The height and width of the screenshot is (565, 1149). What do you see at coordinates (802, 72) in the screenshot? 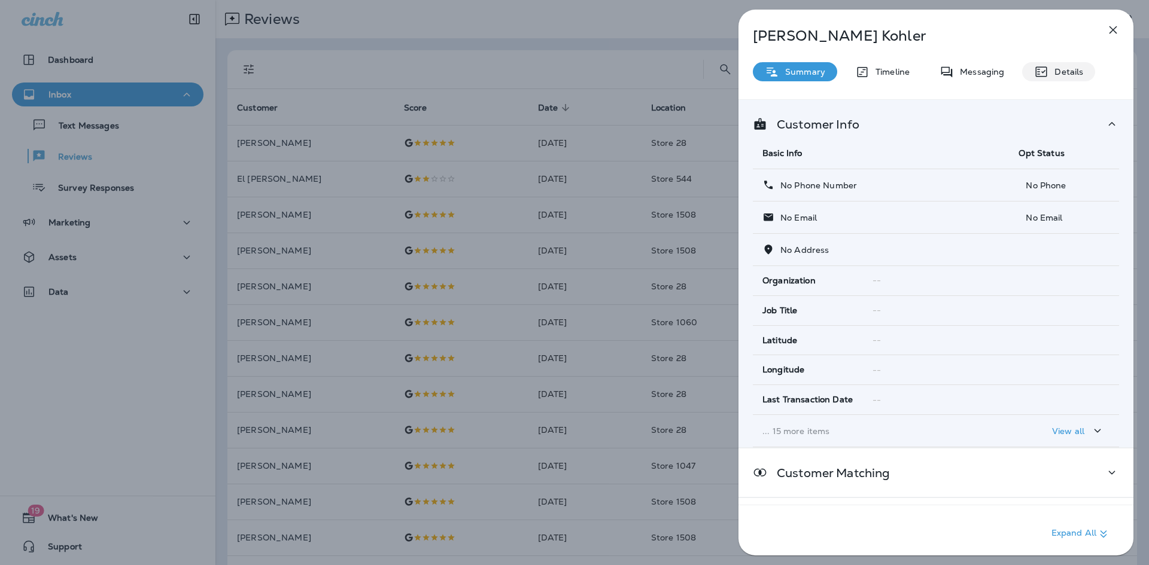
I see `p: Summary` at bounding box center [802, 72].